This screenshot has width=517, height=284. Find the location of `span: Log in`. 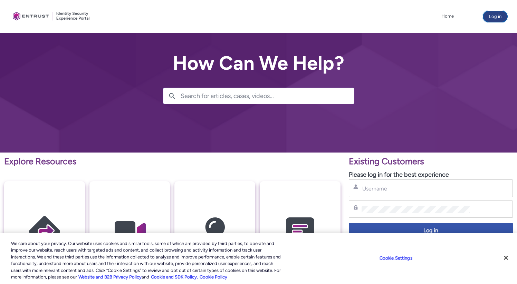

span: Log in is located at coordinates (431, 231).